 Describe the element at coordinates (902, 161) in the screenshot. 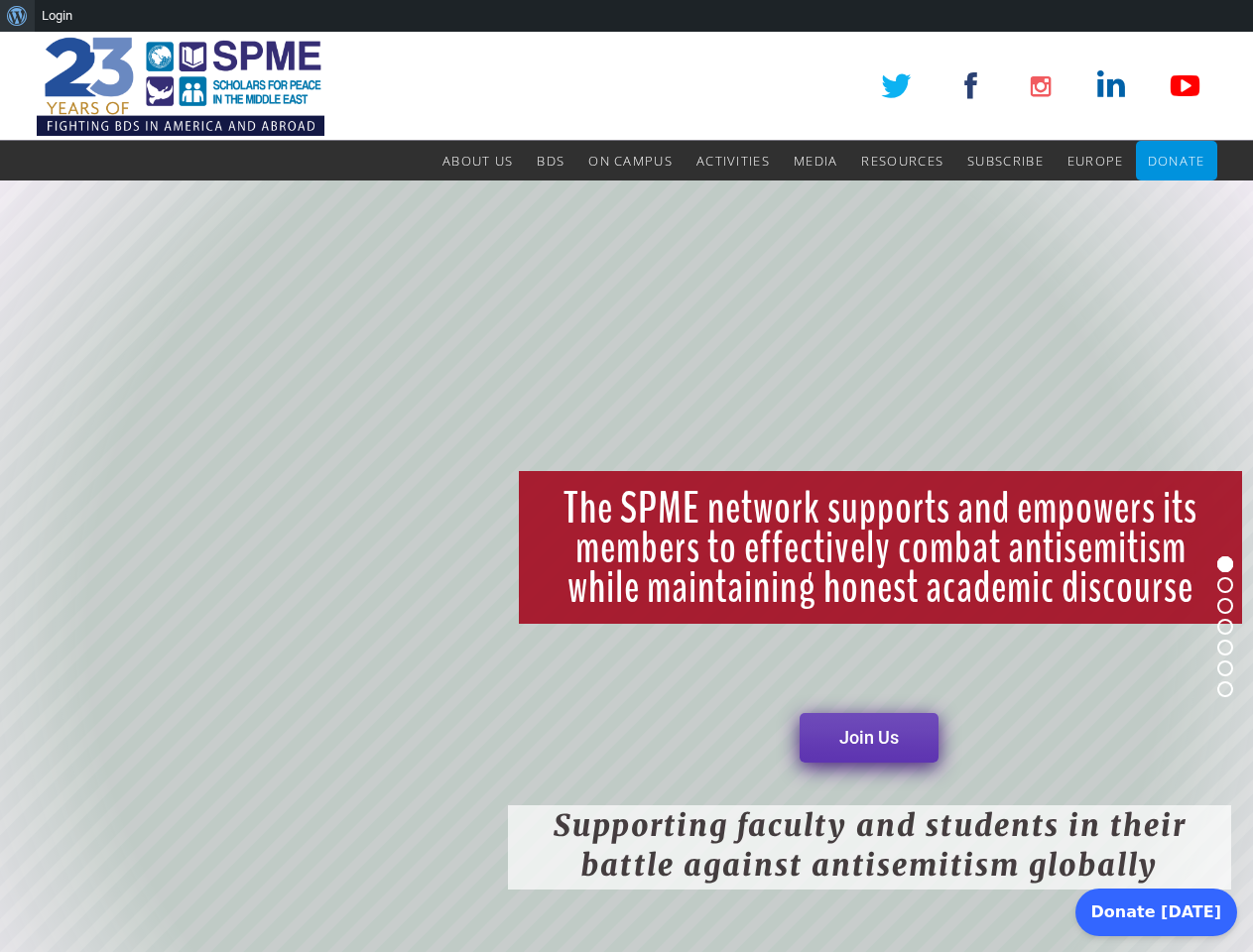

I see `a: Resources` at that location.